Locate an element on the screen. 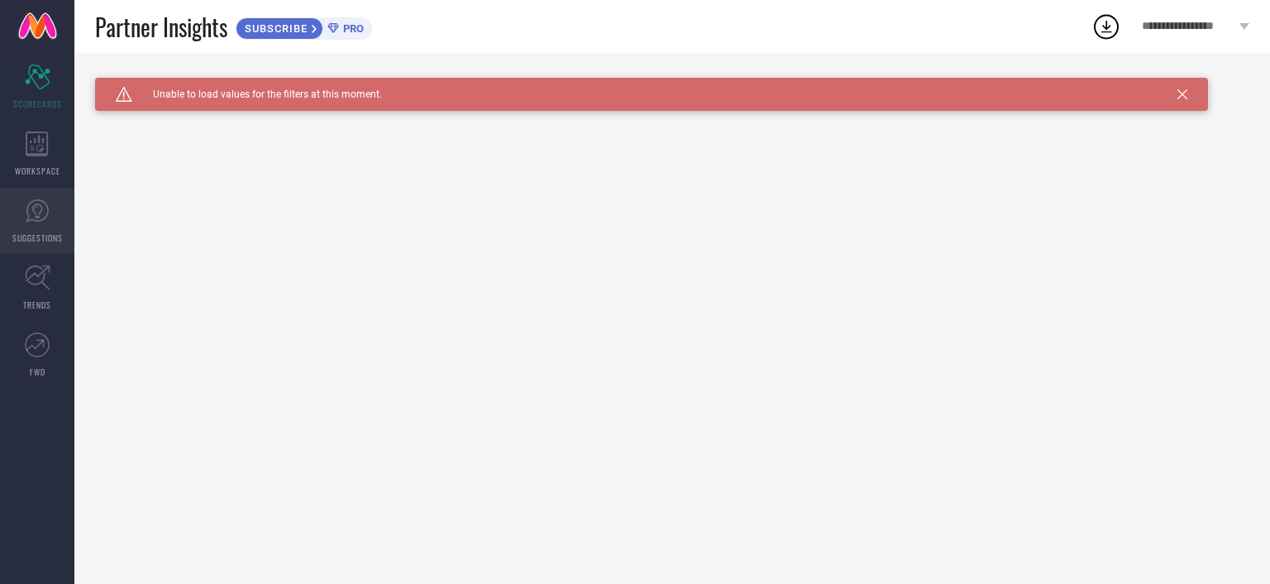 The height and width of the screenshot is (584, 1270). span: TRENDS is located at coordinates (37, 304).